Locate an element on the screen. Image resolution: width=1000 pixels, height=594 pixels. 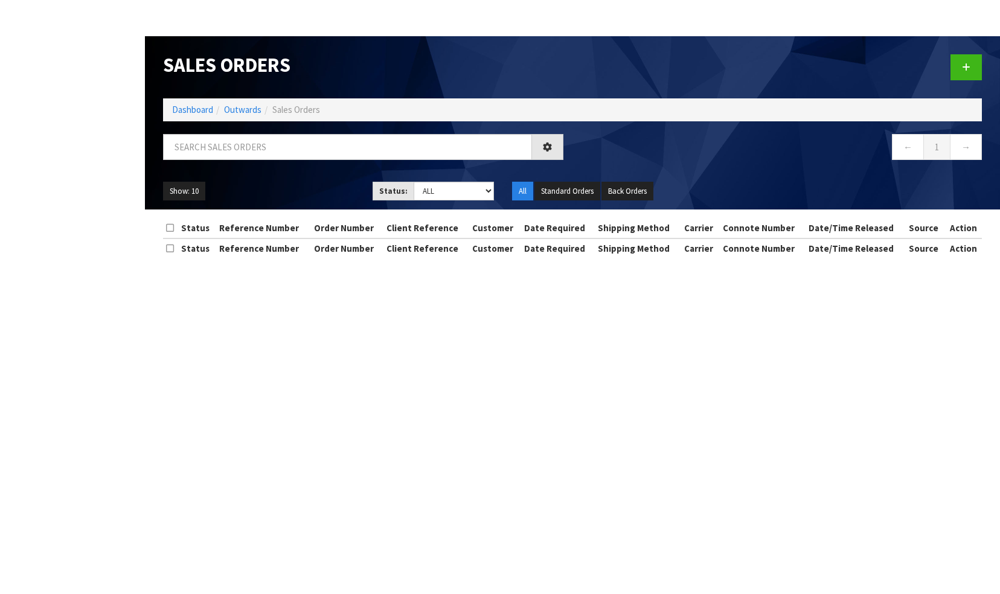
button: Show: 10 is located at coordinates (184, 191).